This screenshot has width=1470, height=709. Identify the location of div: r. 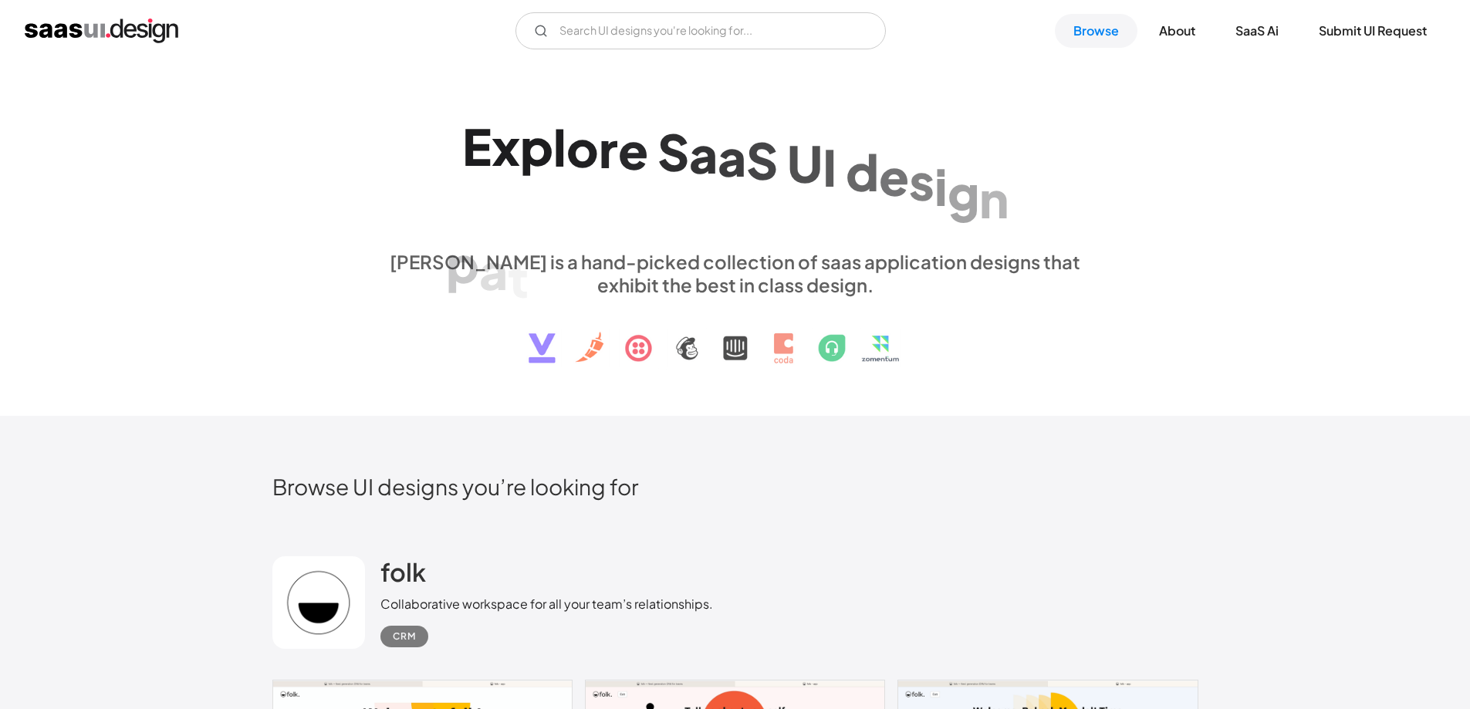
(608, 147).